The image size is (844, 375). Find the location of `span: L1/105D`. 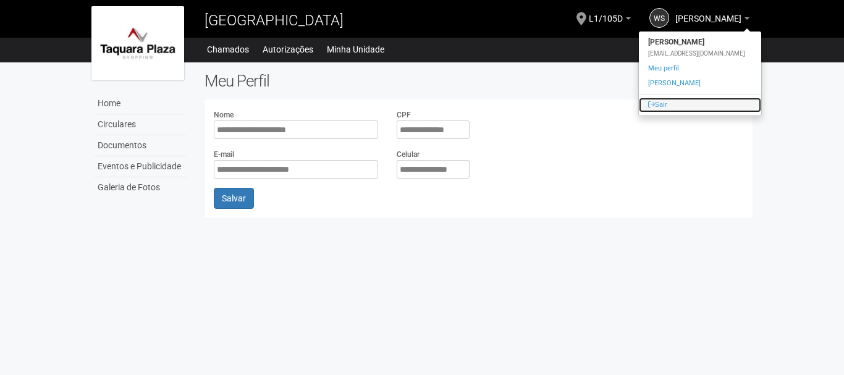

span: L1/105D is located at coordinates (605, 12).